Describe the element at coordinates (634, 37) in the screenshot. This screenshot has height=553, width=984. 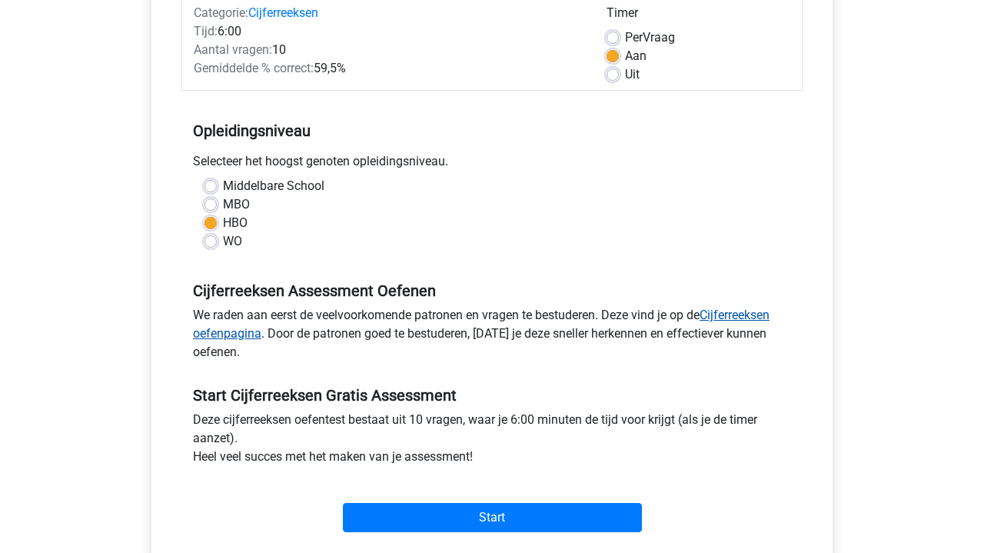
I see `span: Per` at that location.